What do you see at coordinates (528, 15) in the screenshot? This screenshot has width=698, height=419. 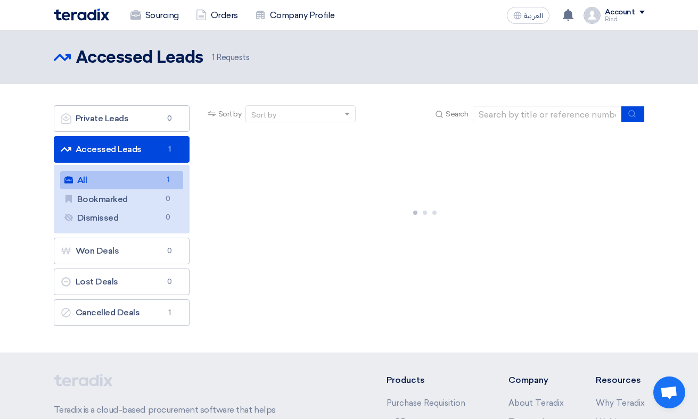 I see `button: العربية` at bounding box center [528, 15].